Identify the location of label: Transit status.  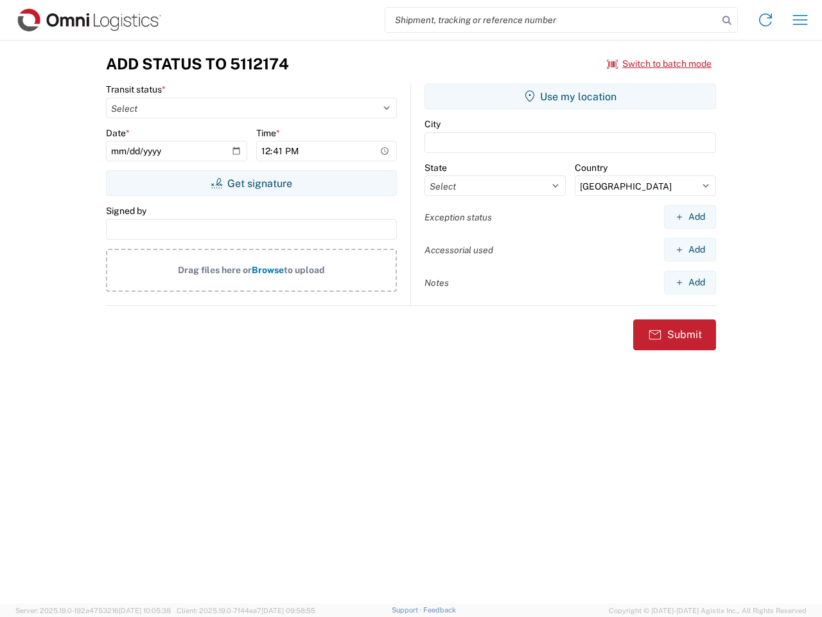
(136, 89).